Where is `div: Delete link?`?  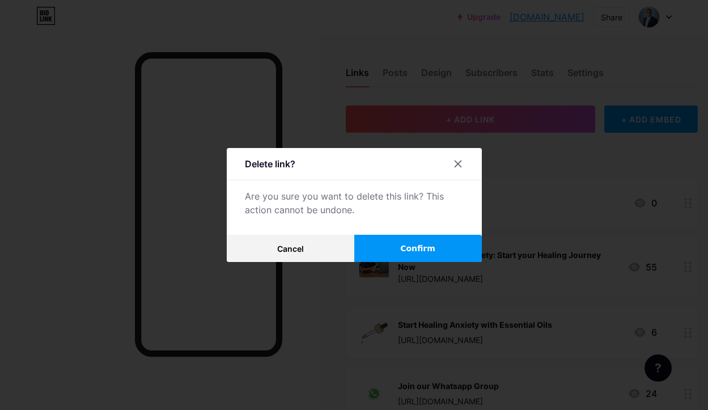 div: Delete link? is located at coordinates (270, 164).